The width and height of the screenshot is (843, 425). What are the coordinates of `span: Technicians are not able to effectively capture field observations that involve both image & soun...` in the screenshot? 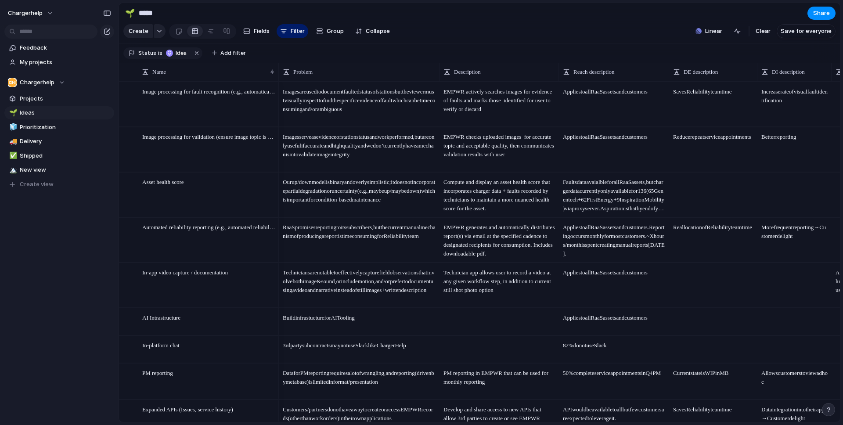 It's located at (359, 279).